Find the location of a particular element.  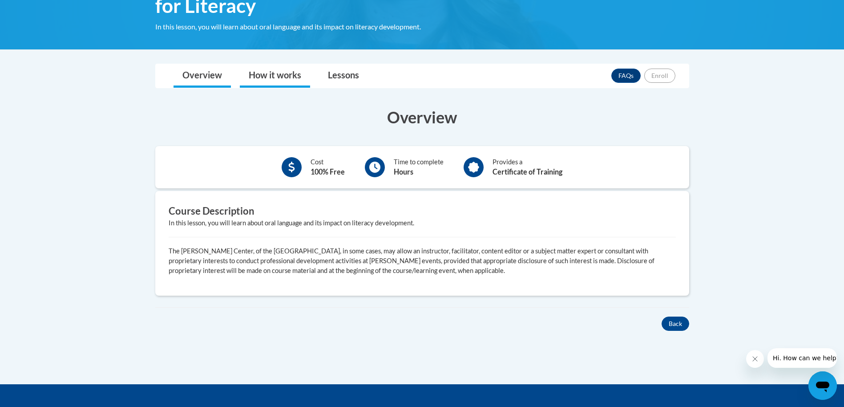

b: 100% Free is located at coordinates (328, 171).